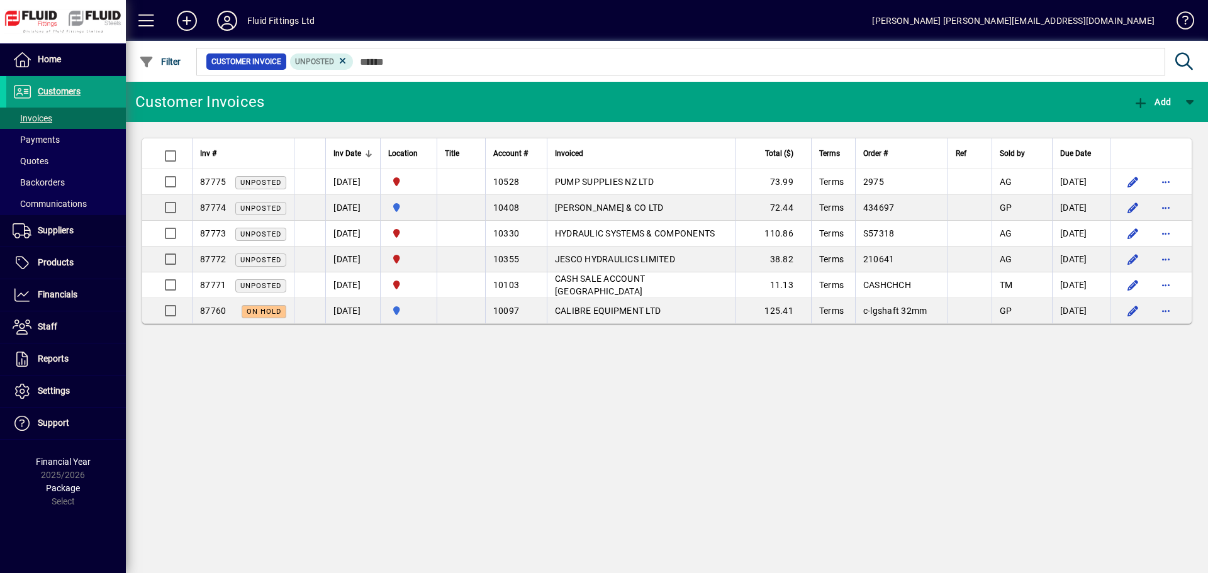 The height and width of the screenshot is (573, 1208). What do you see at coordinates (879, 259) in the screenshot?
I see `span: 210641` at bounding box center [879, 259].